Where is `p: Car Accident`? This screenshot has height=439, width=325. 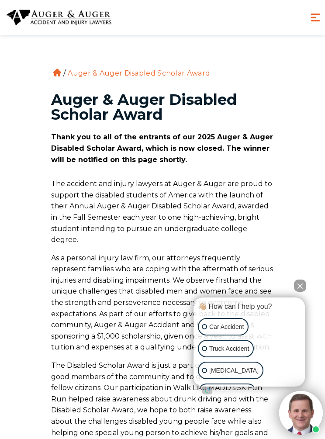 p: Car Accident is located at coordinates (226, 326).